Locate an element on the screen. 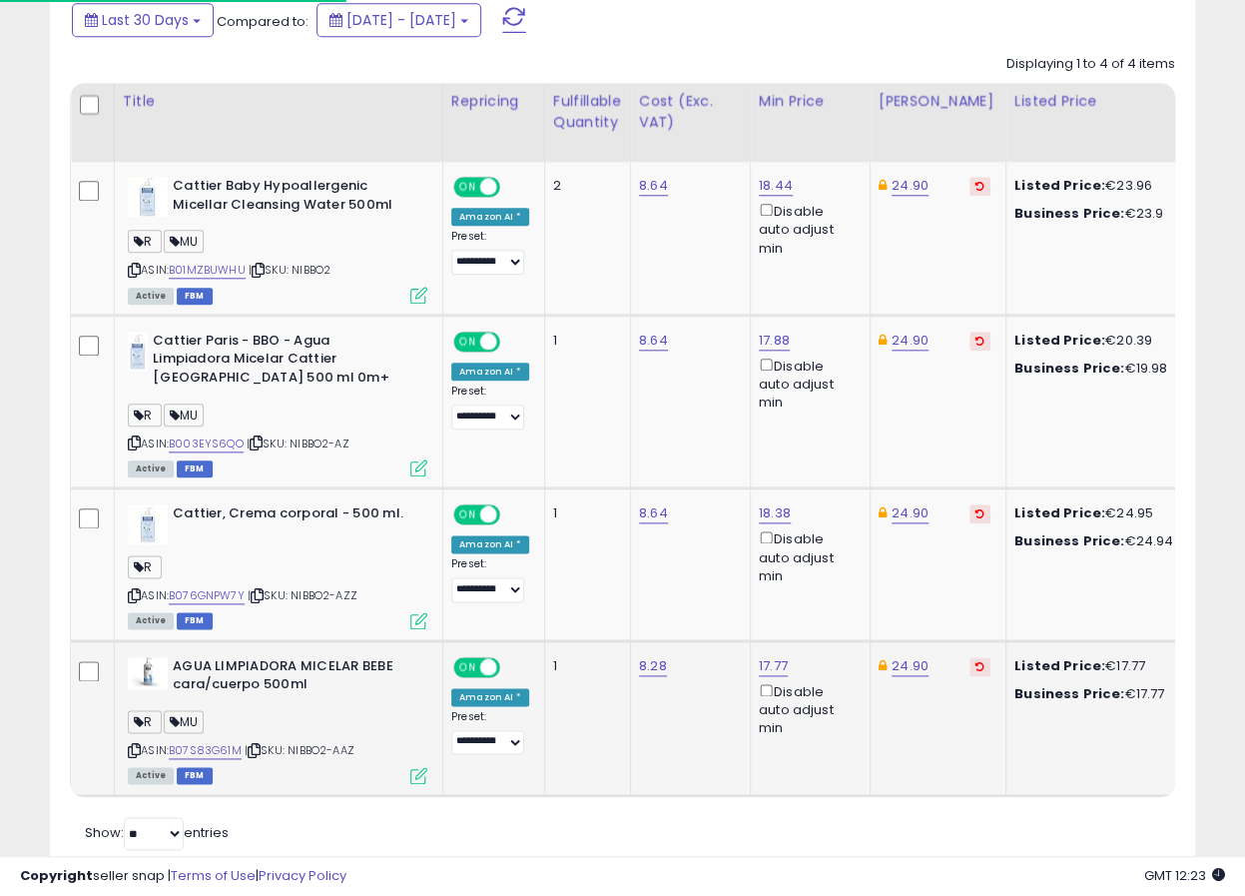 The image size is (1245, 896). img: 31vDfOUDhiL._SL40_.jpg is located at coordinates (148, 673).